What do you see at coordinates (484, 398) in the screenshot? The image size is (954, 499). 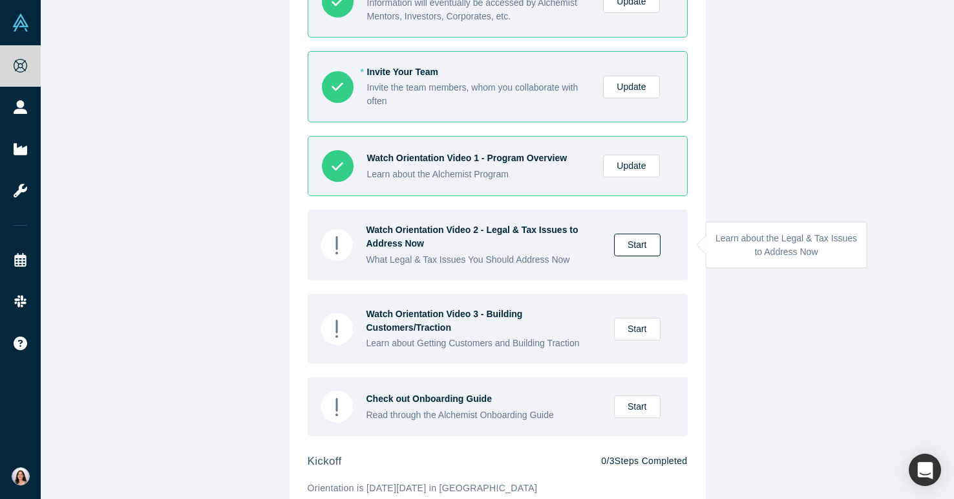 I see `div: Check out Onboarding Guide` at bounding box center [484, 398].